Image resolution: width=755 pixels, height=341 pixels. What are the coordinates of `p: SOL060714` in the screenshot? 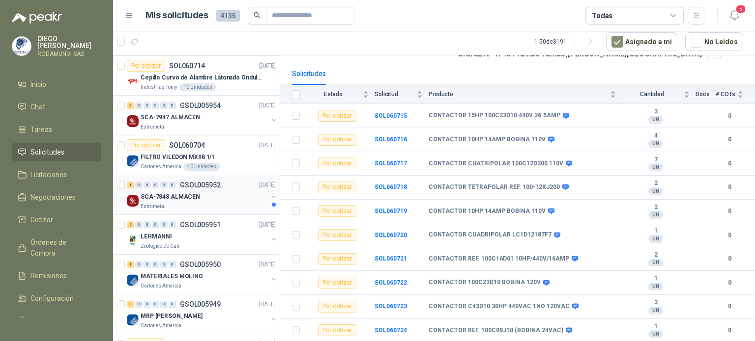 It's located at (187, 66).